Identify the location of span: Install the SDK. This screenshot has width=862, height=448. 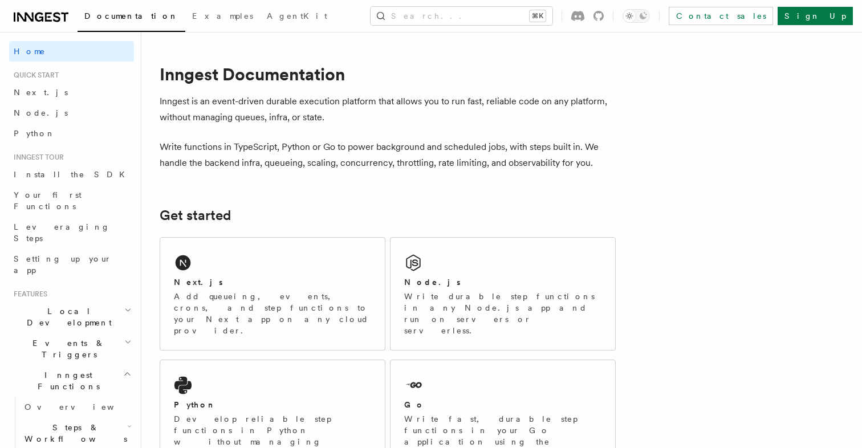
(72, 174).